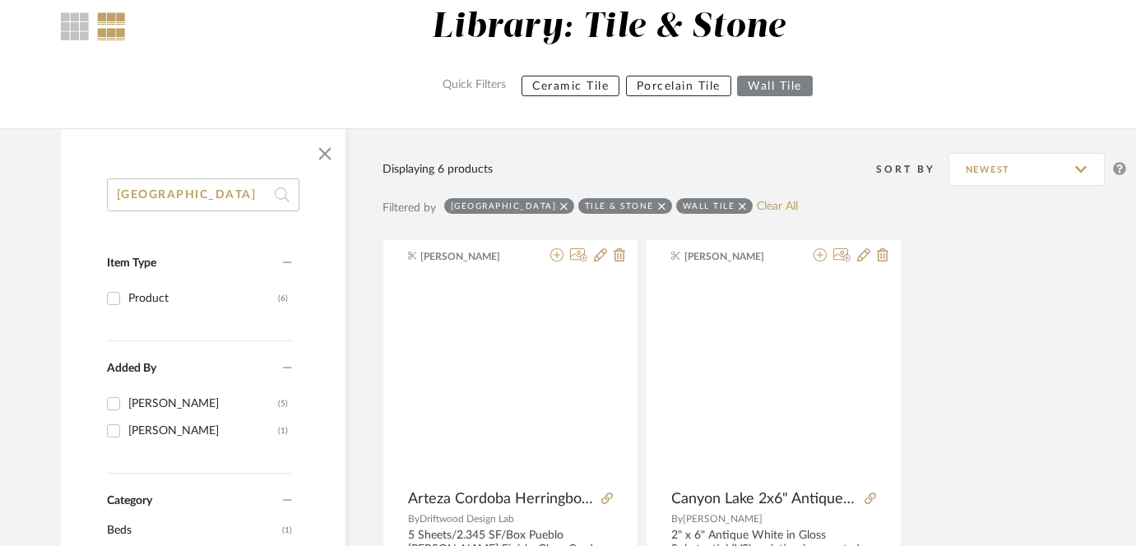 Image resolution: width=1136 pixels, height=546 pixels. What do you see at coordinates (570, 86) in the screenshot?
I see `button: Ceramic Tile` at bounding box center [570, 86].